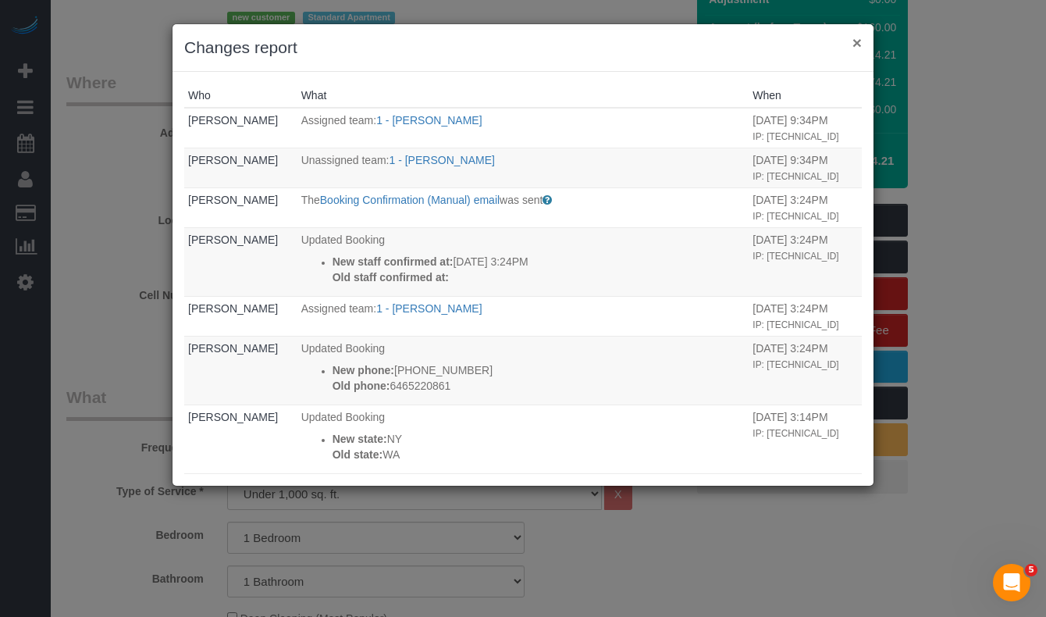  I want to click on h3: Changes report, so click(523, 48).